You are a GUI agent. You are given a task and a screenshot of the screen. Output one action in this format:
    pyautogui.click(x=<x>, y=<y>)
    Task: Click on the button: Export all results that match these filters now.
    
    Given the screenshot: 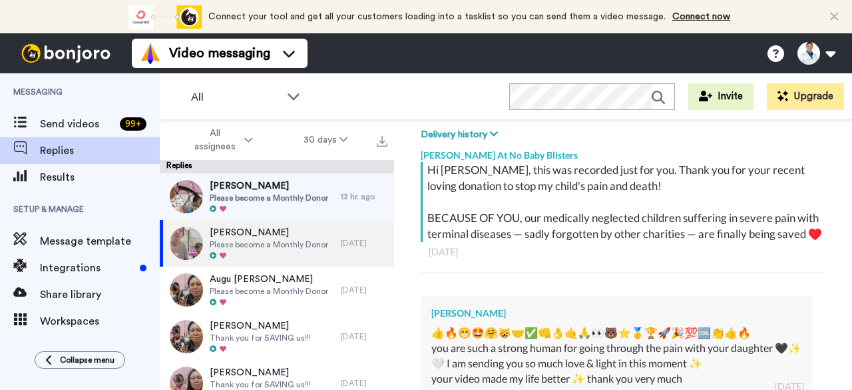 What is the action you would take?
    pyautogui.click(x=382, y=140)
    